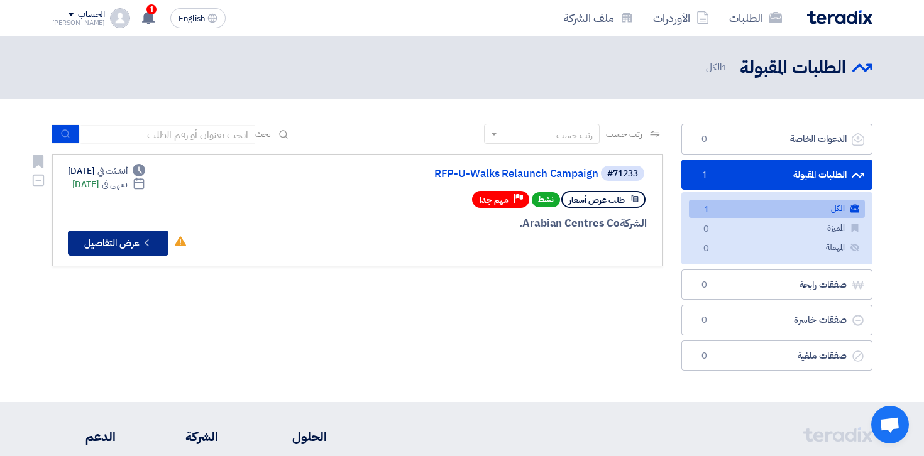 The image size is (924, 456). Describe the element at coordinates (198, 18) in the screenshot. I see `button: English` at that location.